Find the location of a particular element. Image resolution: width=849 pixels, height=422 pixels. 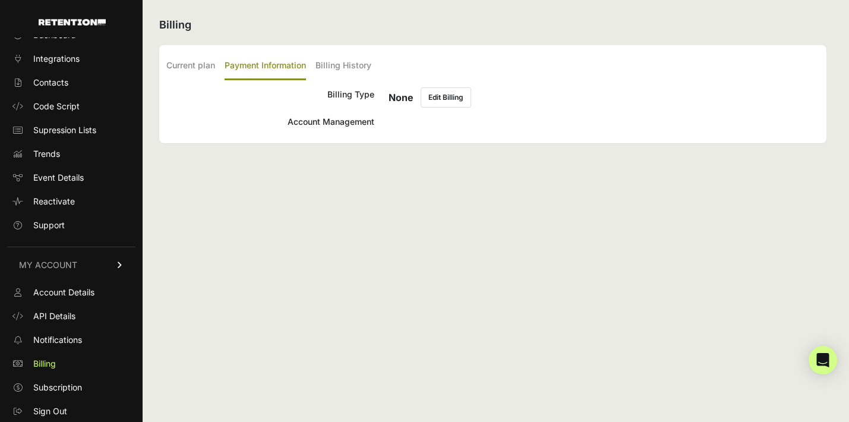

a: Code Script is located at coordinates (71, 106).